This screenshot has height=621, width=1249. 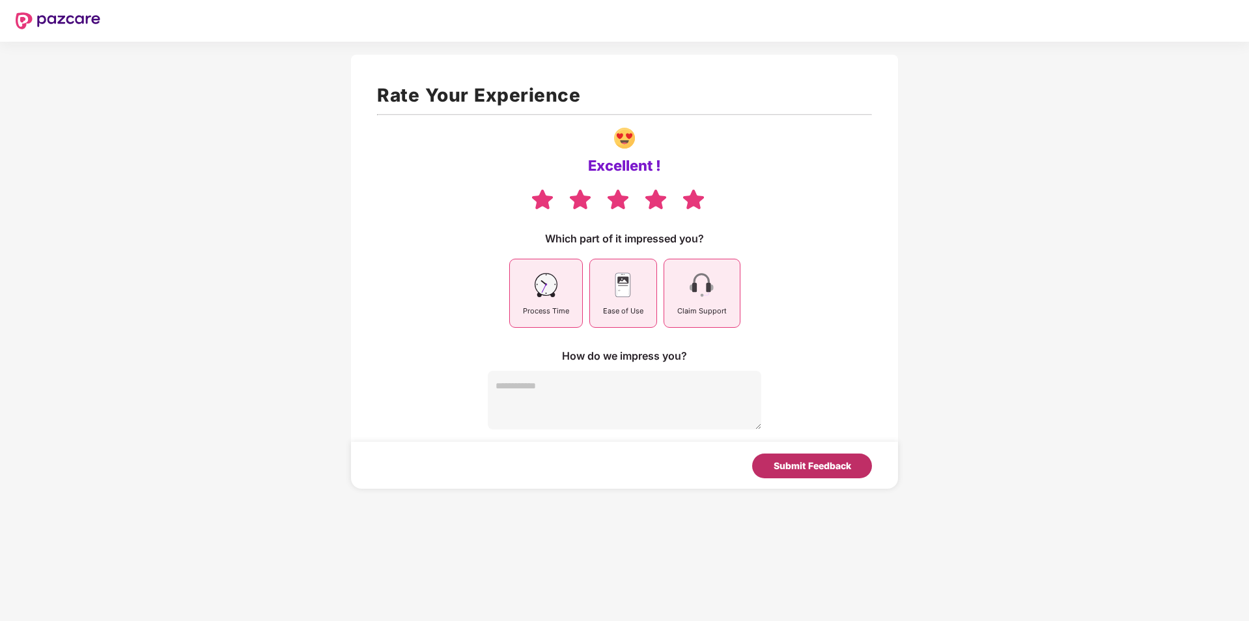 I want to click on div: Ease of Use, so click(x=623, y=311).